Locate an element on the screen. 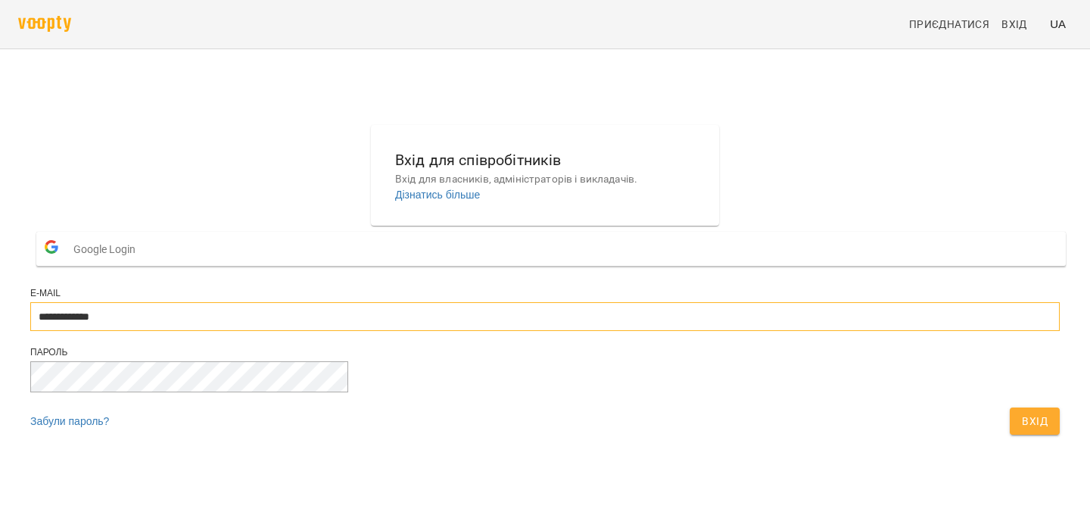 The height and width of the screenshot is (531, 1090). button: Вхід для співробітниківВхід для власників, адміністраторів і викладачів.Дізнатись більше is located at coordinates (545, 175).